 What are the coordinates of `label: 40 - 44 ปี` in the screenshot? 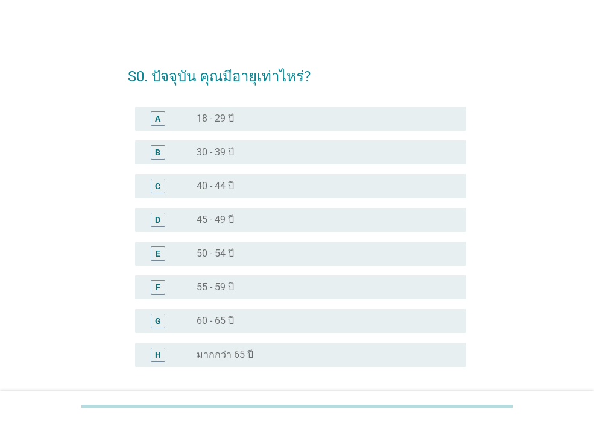 It's located at (215, 186).